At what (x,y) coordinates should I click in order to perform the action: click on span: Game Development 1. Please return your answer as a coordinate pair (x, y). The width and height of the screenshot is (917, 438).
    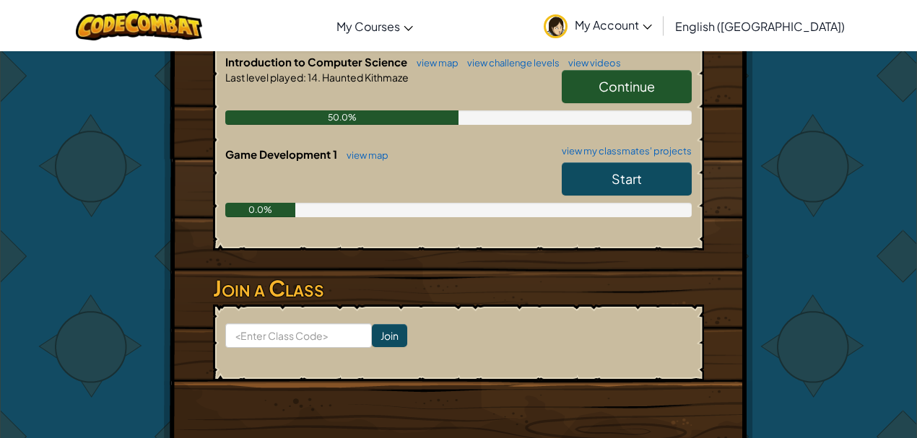
    Looking at the image, I should click on (282, 154).